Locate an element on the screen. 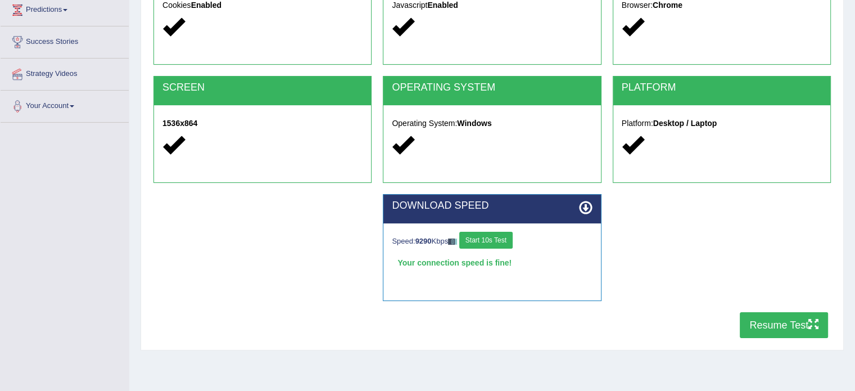 The image size is (855, 391). strong: Desktop / Laptop is located at coordinates (686, 123).